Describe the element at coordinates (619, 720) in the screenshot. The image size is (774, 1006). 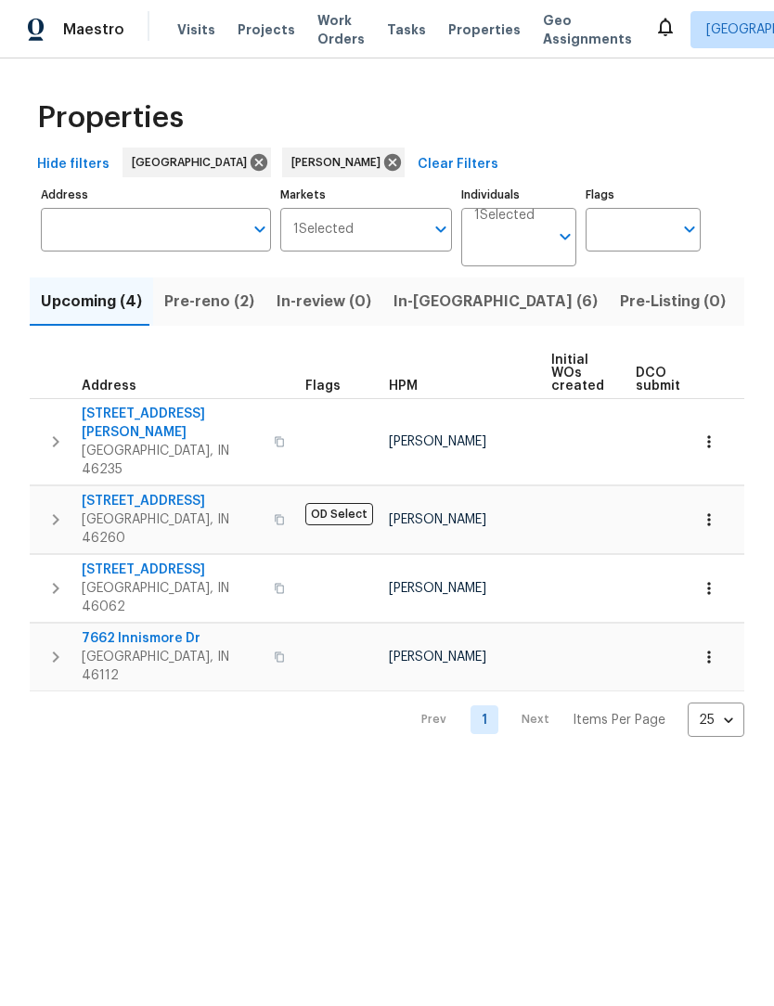
I see `p: Items Per Page` at that location.